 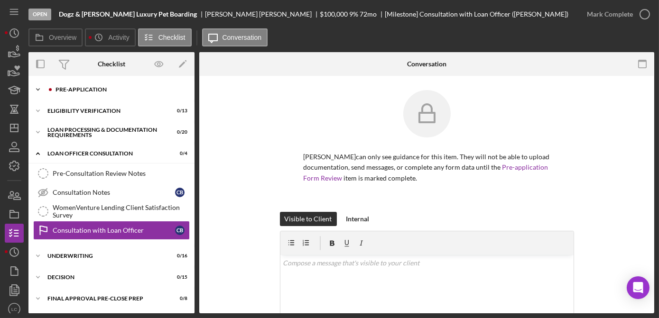 What do you see at coordinates (179, 132) in the screenshot?
I see `div: 0 / 20` at bounding box center [179, 132].